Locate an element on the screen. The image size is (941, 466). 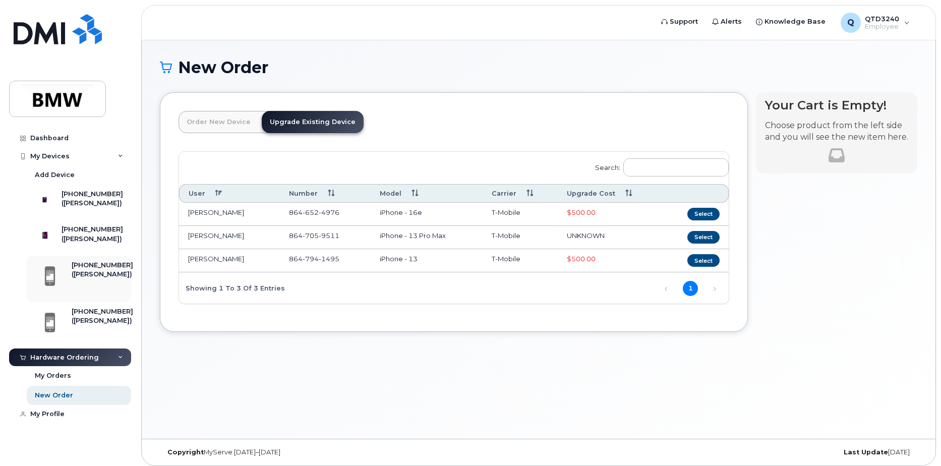
td: iPhone - 13 Pro Max is located at coordinates (427, 238).